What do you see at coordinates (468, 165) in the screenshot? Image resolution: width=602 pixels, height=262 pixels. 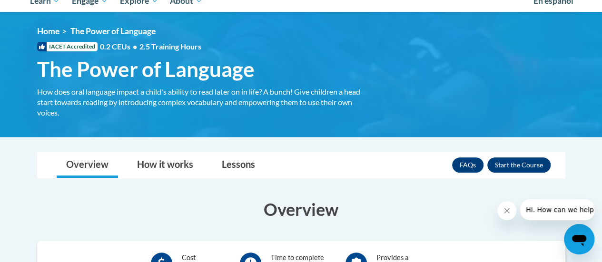 I see `a: FAQs` at bounding box center [468, 165].